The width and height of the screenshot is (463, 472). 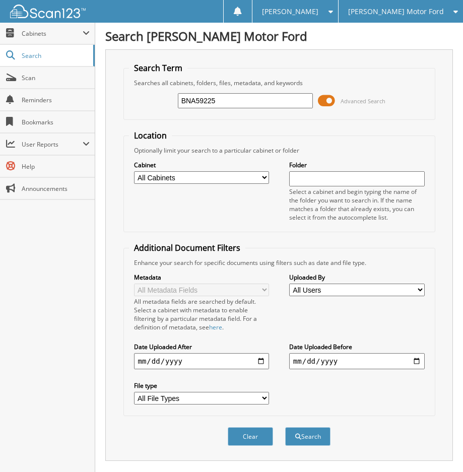 I want to click on span: Advanced Search, so click(x=363, y=101).